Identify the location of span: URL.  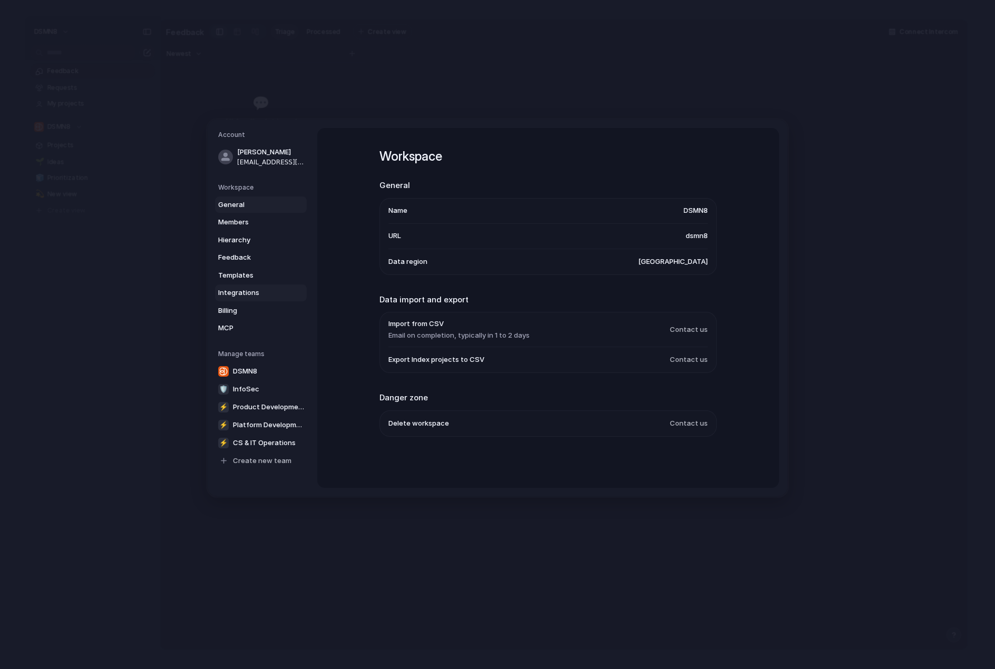
(395, 236).